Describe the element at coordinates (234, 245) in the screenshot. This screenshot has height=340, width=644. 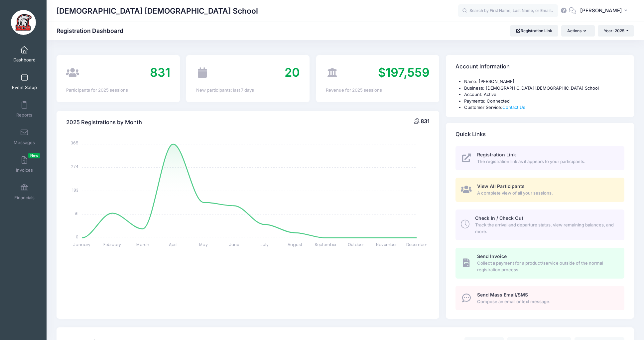
I see `tspan: June` at that location.